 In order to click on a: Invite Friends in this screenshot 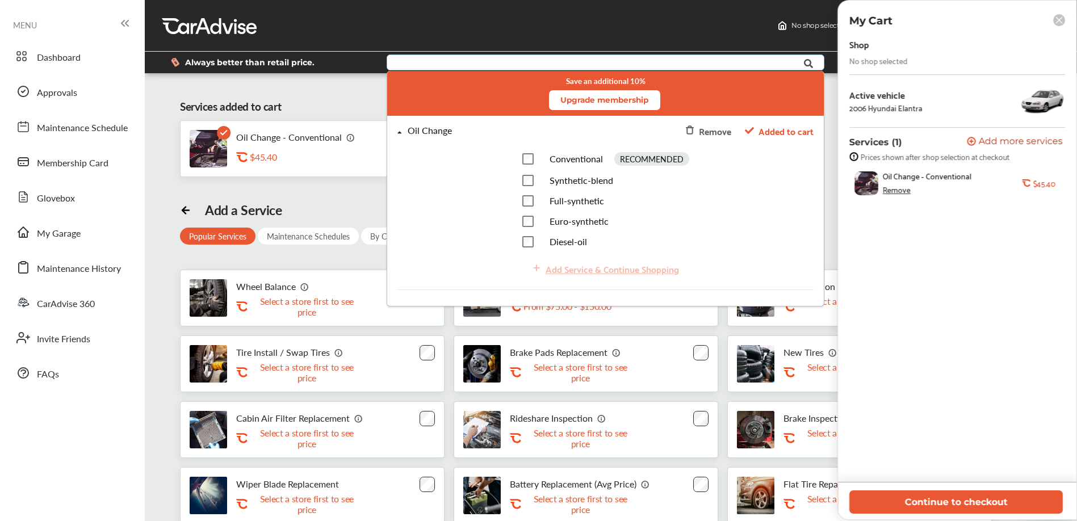, I will do `click(72, 338)`.